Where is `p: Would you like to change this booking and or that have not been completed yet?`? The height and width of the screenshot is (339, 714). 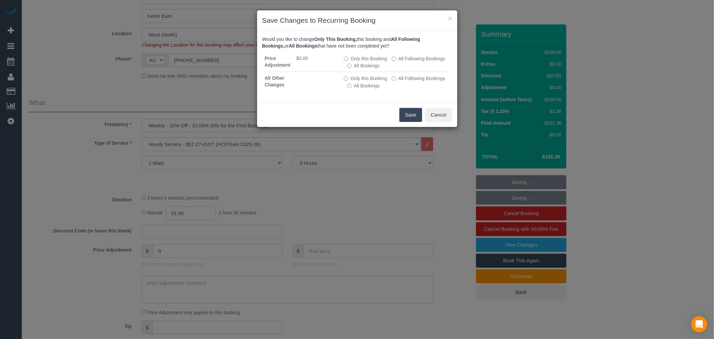
p: Would you like to change this booking and or that have not been completed yet? is located at coordinates (357, 43).